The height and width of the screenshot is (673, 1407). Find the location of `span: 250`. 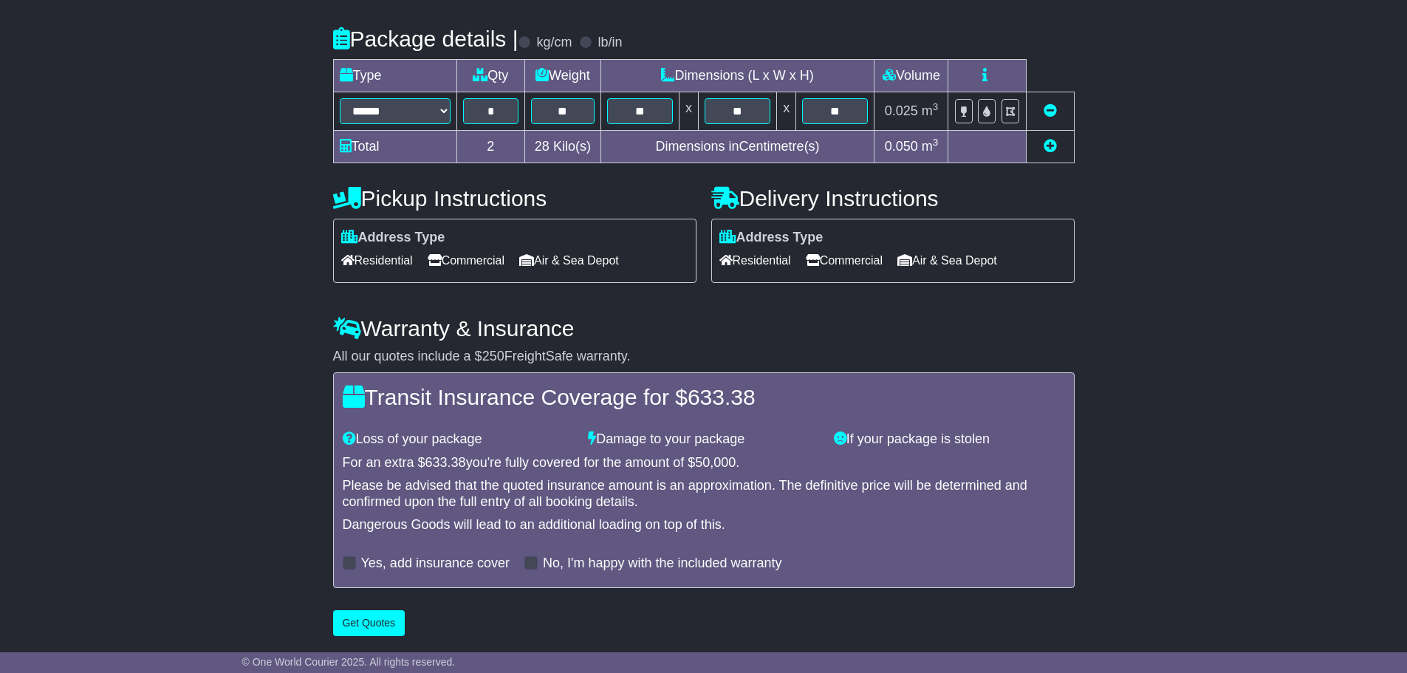

span: 250 is located at coordinates (493, 356).